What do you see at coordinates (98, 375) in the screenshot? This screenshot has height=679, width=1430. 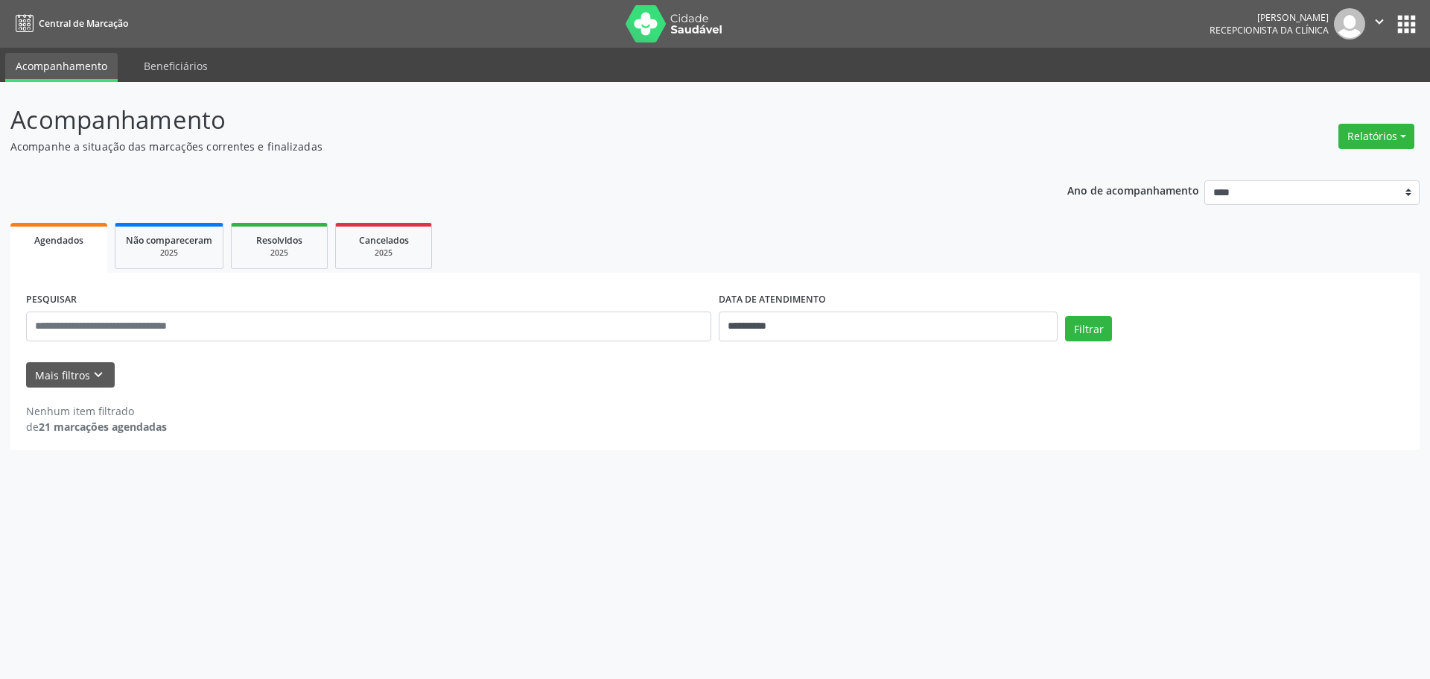 I see `i: keyboard_arrow_down` at bounding box center [98, 375].